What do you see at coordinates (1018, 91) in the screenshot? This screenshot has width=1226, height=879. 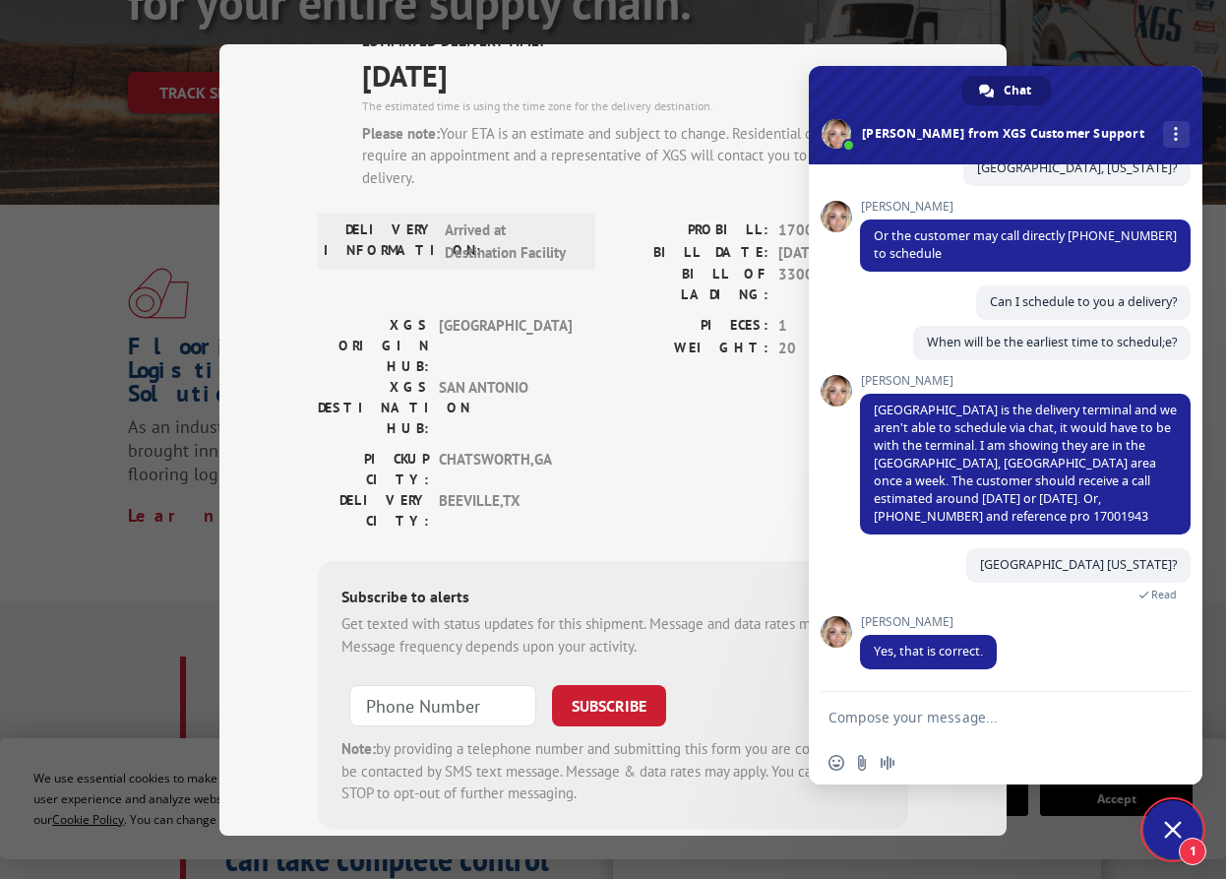 I see `span: Chat` at bounding box center [1018, 91].